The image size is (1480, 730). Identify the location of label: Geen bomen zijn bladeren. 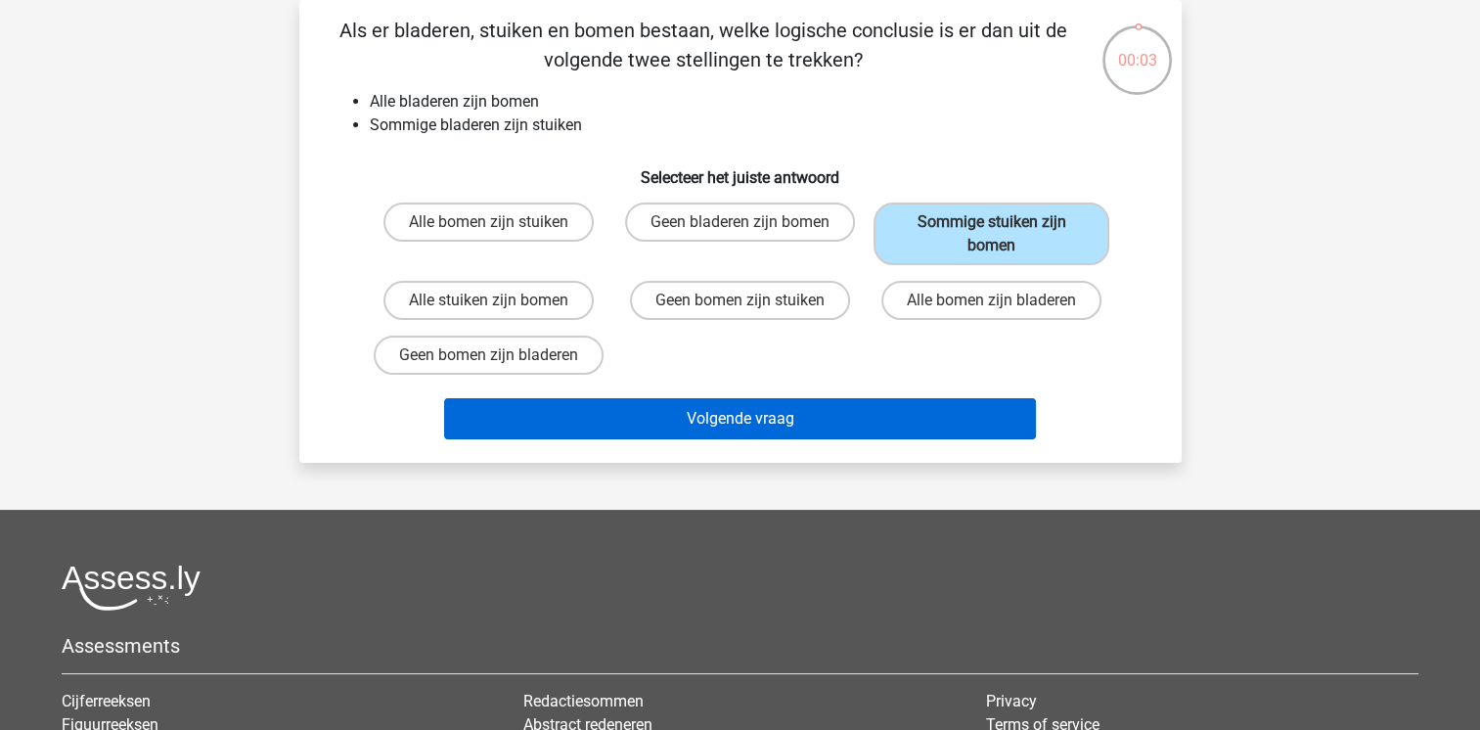
(488, 355).